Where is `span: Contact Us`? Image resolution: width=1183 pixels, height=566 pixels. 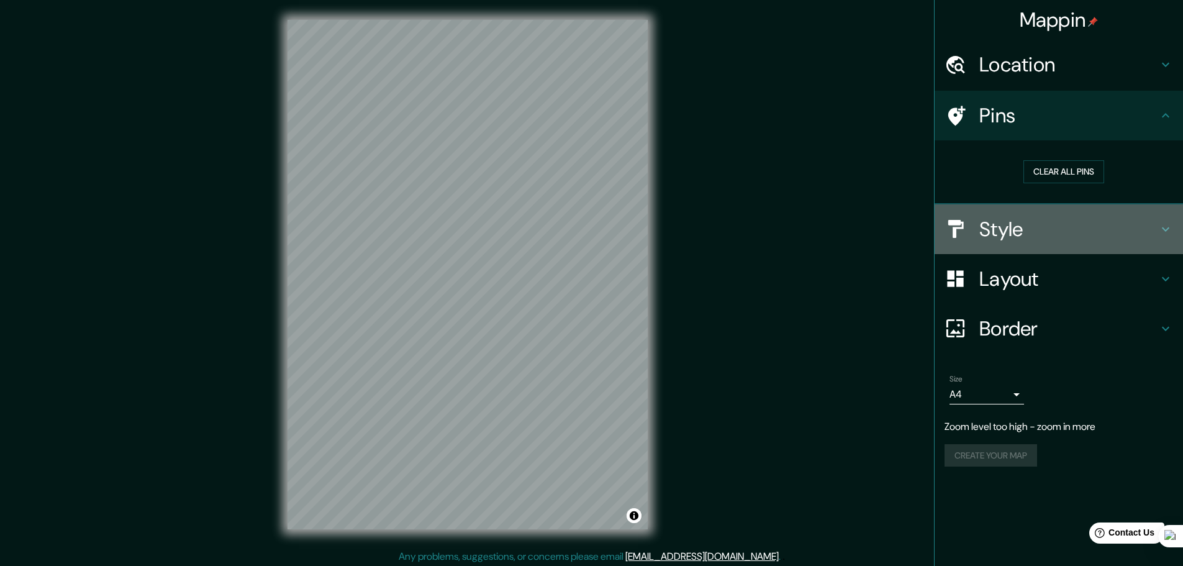 span: Contact Us is located at coordinates (59, 15).